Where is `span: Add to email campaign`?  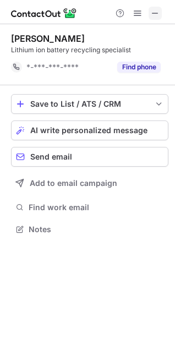 span: Add to email campaign is located at coordinates (73, 183).